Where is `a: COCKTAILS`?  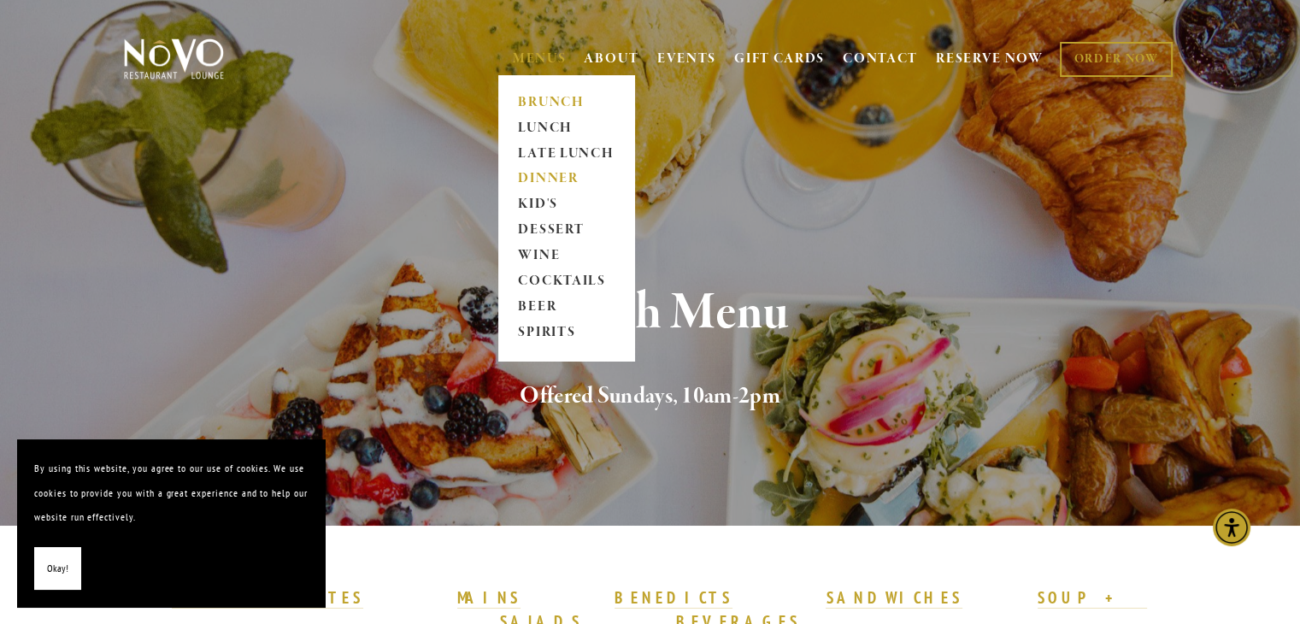 a: COCKTAILS is located at coordinates (566, 282).